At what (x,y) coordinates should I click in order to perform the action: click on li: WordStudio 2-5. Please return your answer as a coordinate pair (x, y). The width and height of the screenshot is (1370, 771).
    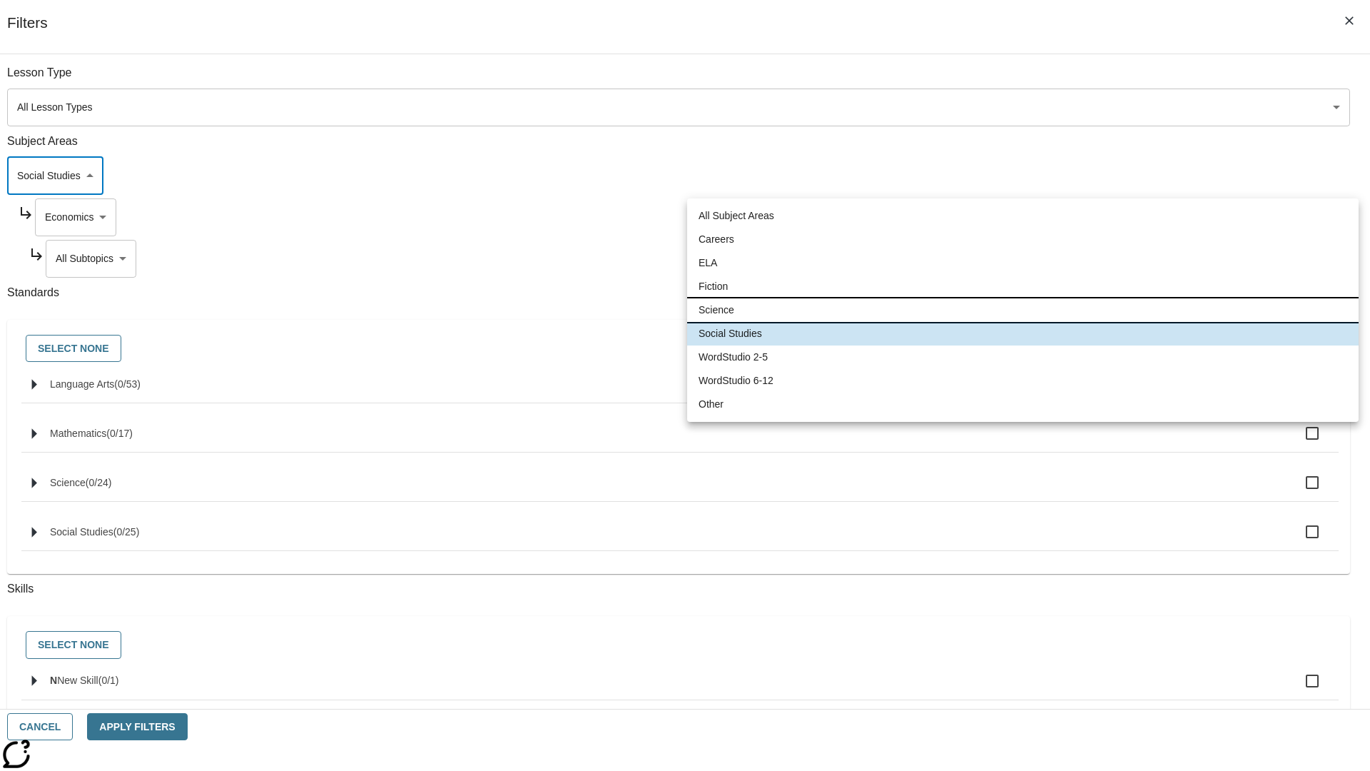
    Looking at the image, I should click on (1023, 357).